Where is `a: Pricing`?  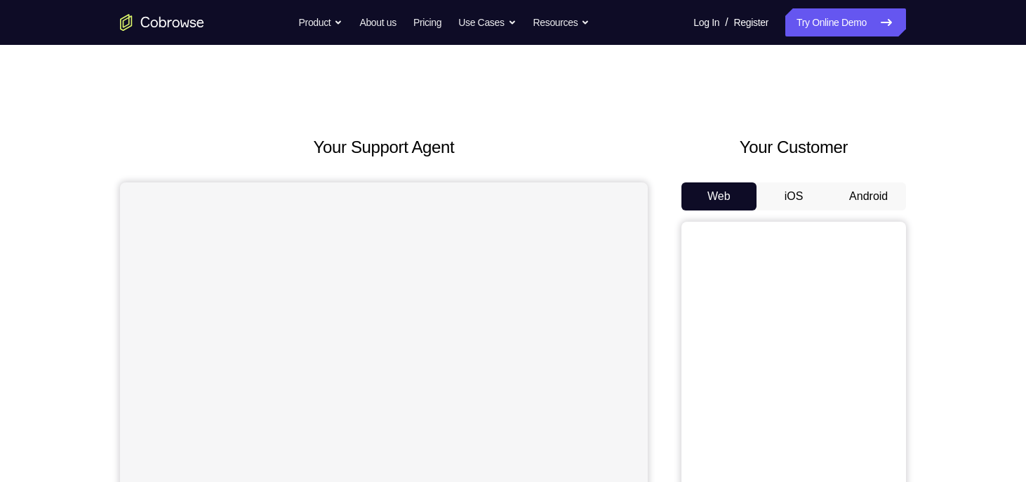 a: Pricing is located at coordinates (427, 22).